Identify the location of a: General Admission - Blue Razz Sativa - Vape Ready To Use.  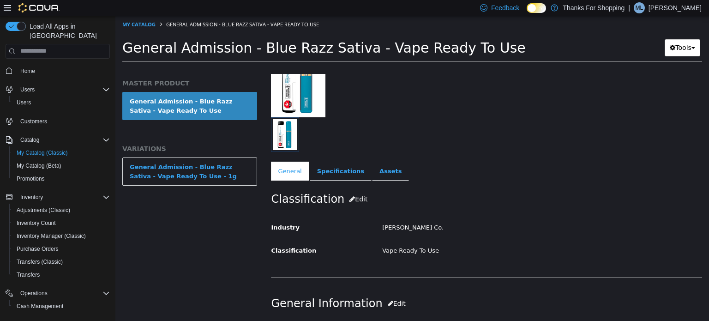
(74, 90).